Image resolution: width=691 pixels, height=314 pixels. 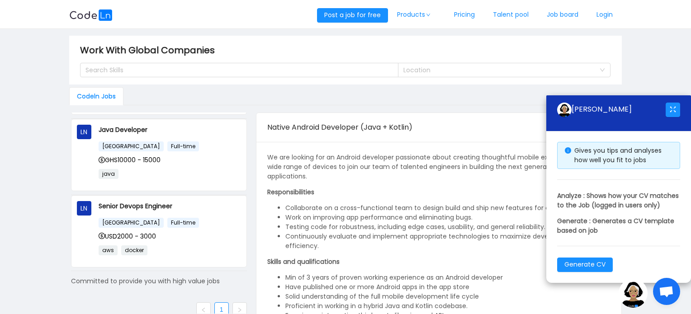 What do you see at coordinates (96, 96) in the screenshot?
I see `div: Codeln Jobs` at bounding box center [96, 96].